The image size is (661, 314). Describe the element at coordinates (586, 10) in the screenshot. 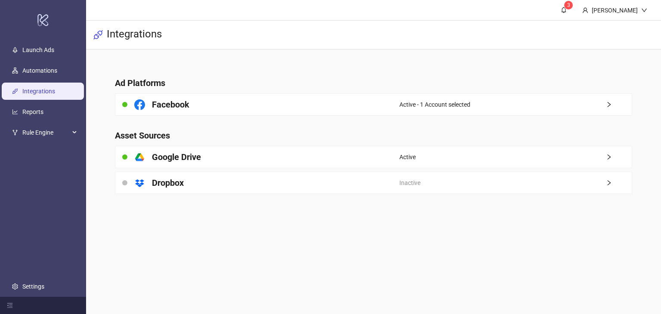

I see `span: user` at that location.